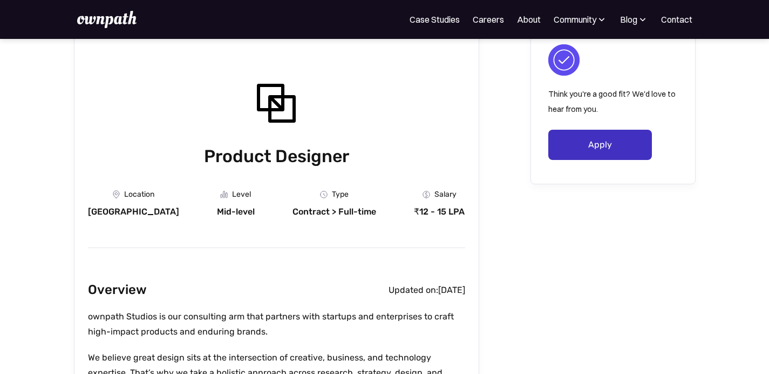 The height and width of the screenshot is (374, 769). I want to click on p: ownpath Studios is our consulting arm that partners with startups and enterprises to craft high-i..., so click(276, 324).